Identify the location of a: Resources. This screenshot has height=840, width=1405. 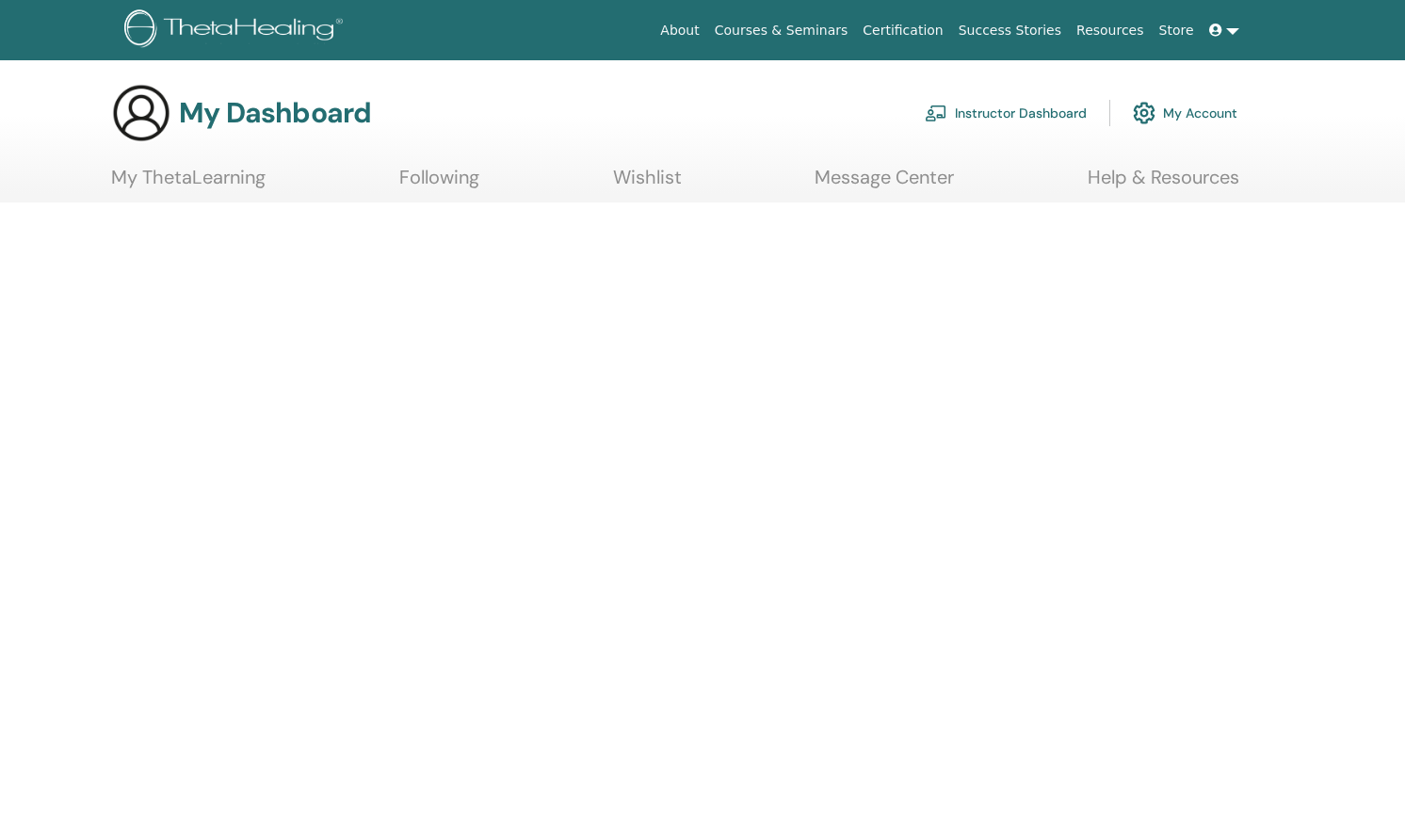
(1110, 31).